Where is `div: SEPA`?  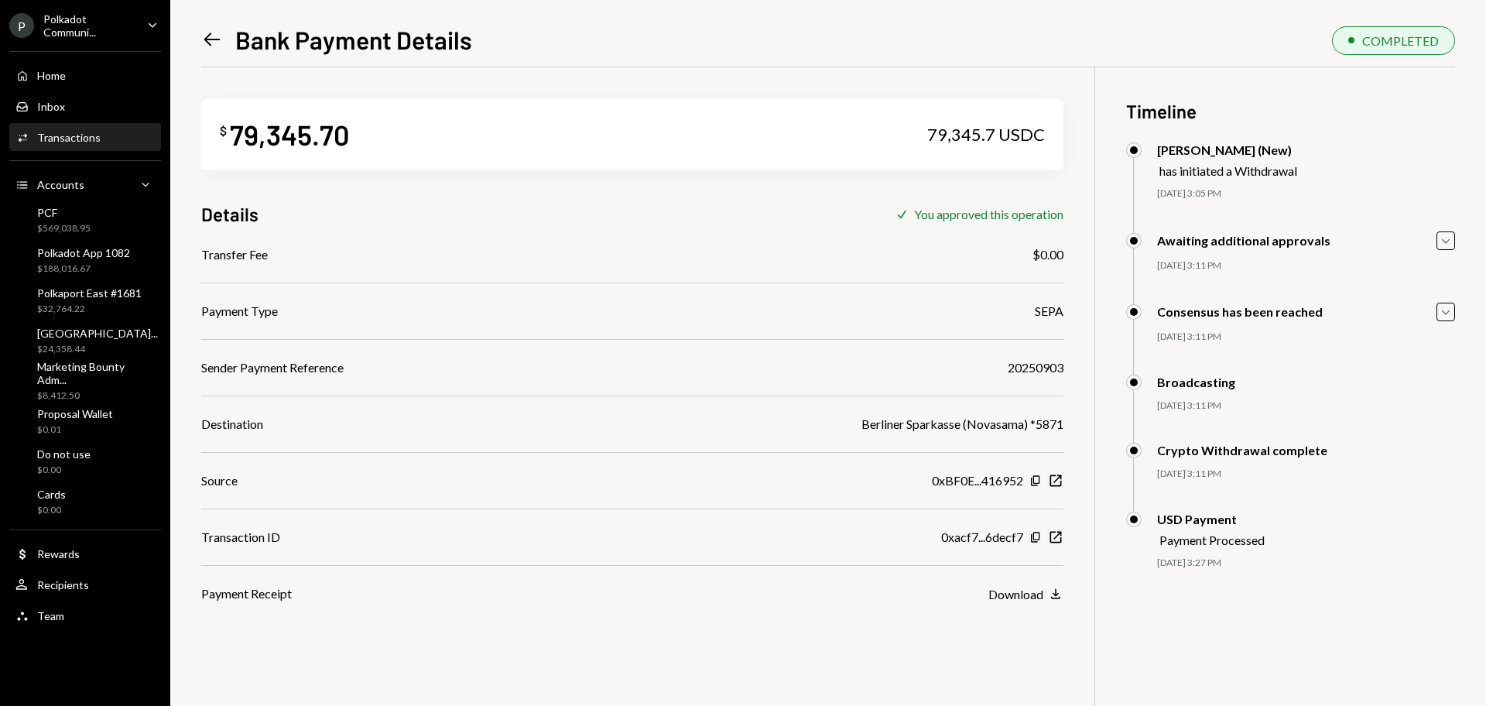
div: SEPA is located at coordinates (1049, 311).